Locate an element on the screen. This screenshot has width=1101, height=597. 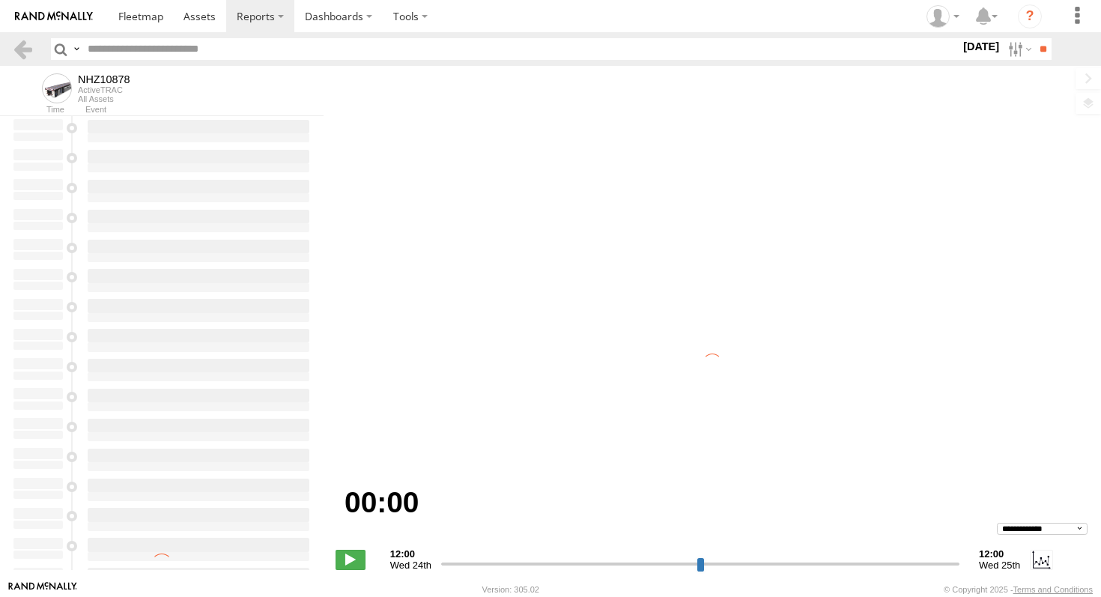
img: rand-logo.svg is located at coordinates (54, 16).